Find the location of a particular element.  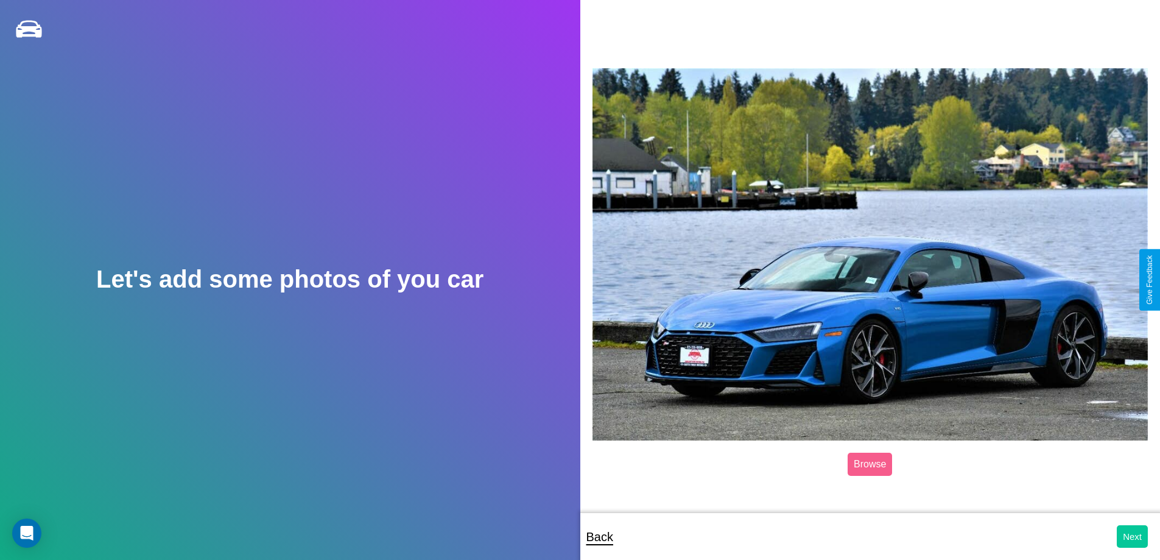

h2: Let's add some photos of you car is located at coordinates (290, 279).